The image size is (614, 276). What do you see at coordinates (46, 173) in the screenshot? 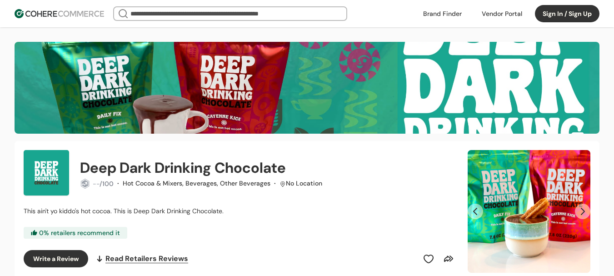
I see `img: Brand Photo` at bounding box center [46, 173].